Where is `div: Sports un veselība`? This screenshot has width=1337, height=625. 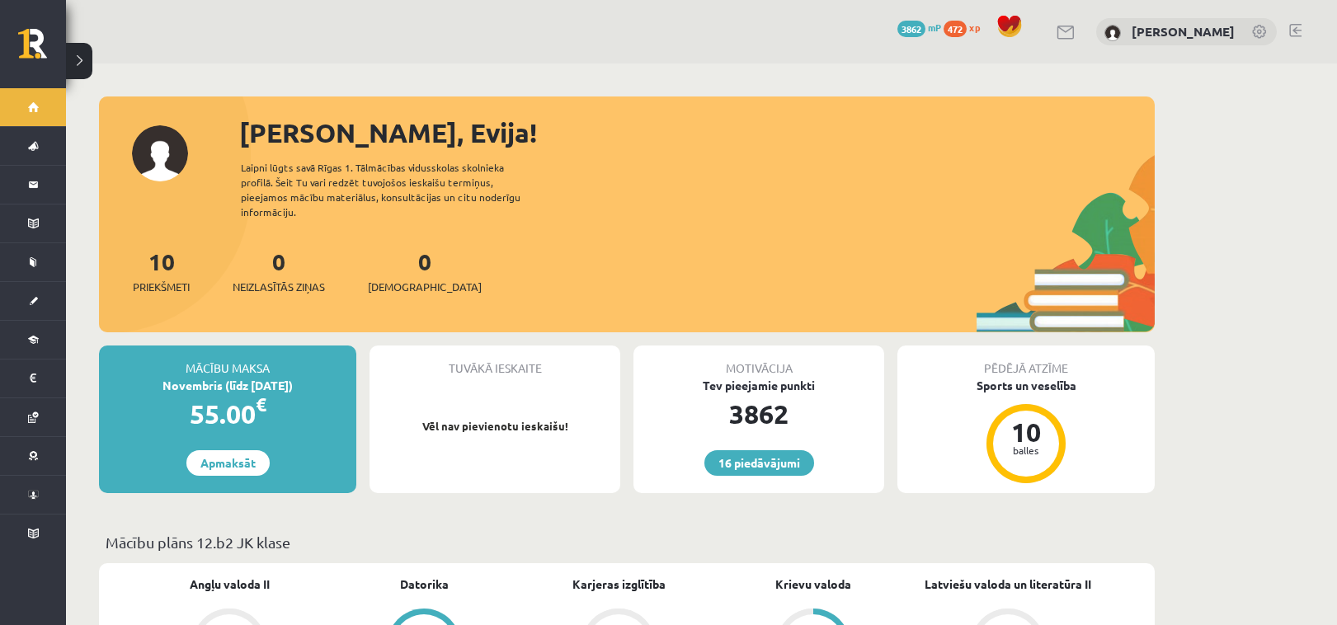
div: Sports un veselība is located at coordinates (1026, 385).